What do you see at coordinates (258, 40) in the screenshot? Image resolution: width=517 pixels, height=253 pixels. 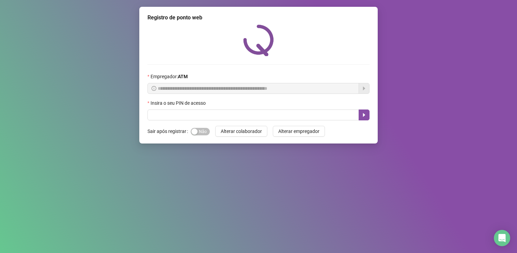 I see `img: QRPoint` at bounding box center [258, 40].